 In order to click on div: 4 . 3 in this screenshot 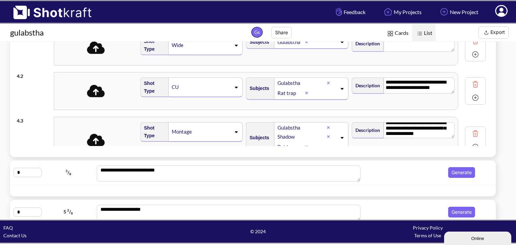, I will do `click(34, 119)`.